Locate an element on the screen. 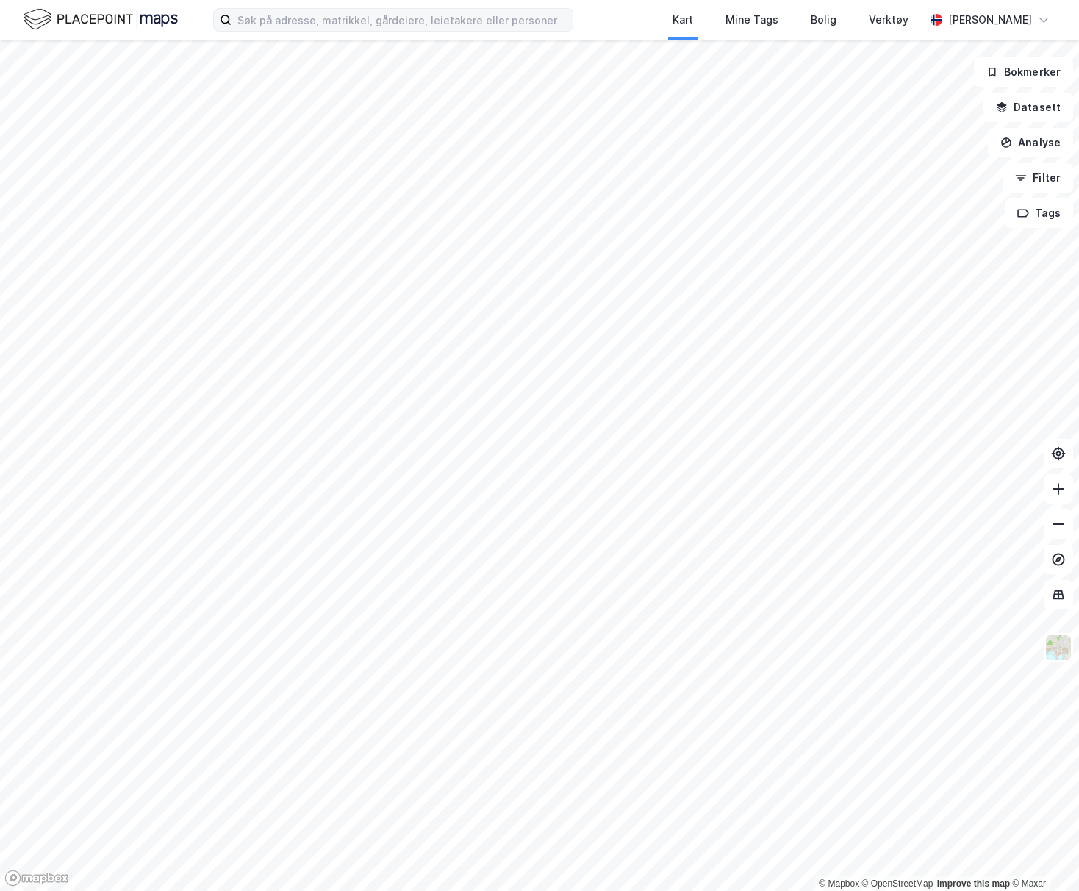 This screenshot has height=891, width=1079. div: Mine Tags is located at coordinates (752, 20).